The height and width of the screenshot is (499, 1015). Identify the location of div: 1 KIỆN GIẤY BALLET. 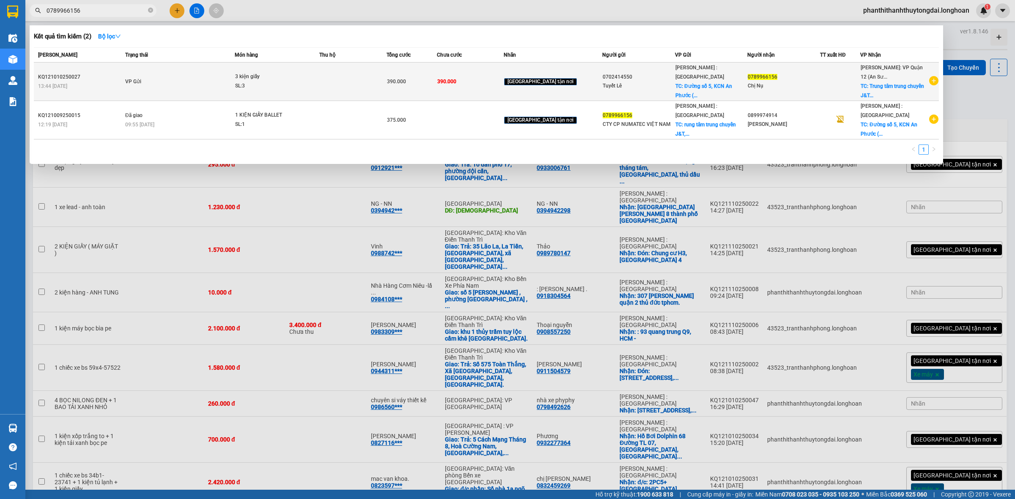
(267, 115).